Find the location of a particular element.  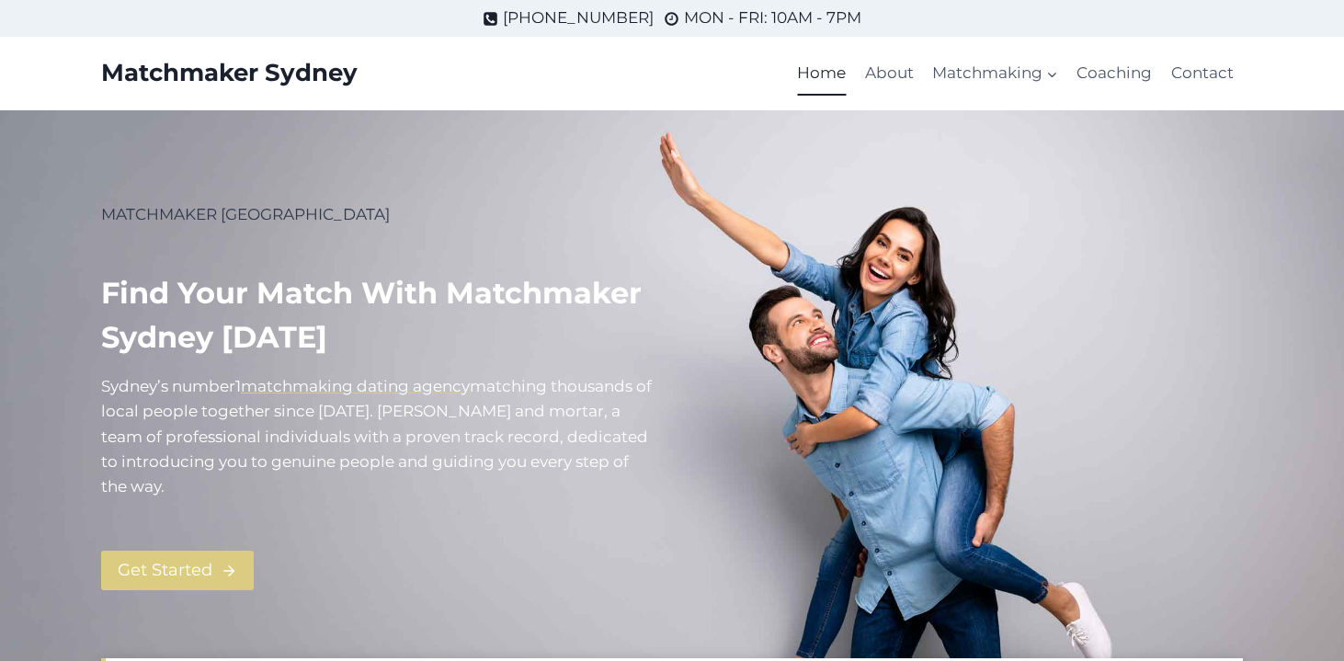

a: About is located at coordinates (889, 74).